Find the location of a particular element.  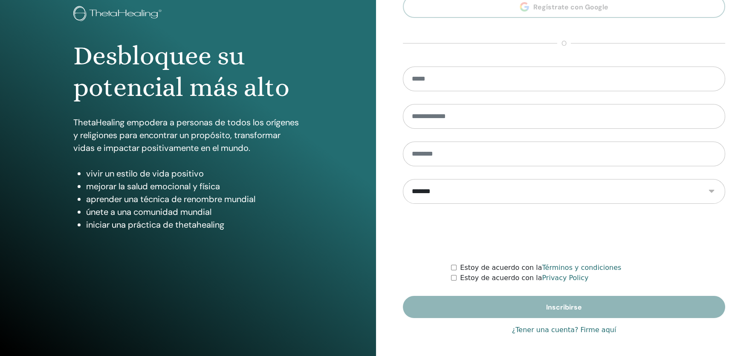

p: ThetaHealing empodera a personas de todos los orígenes y religiones para encontrar un propósito, ... is located at coordinates (188, 135).